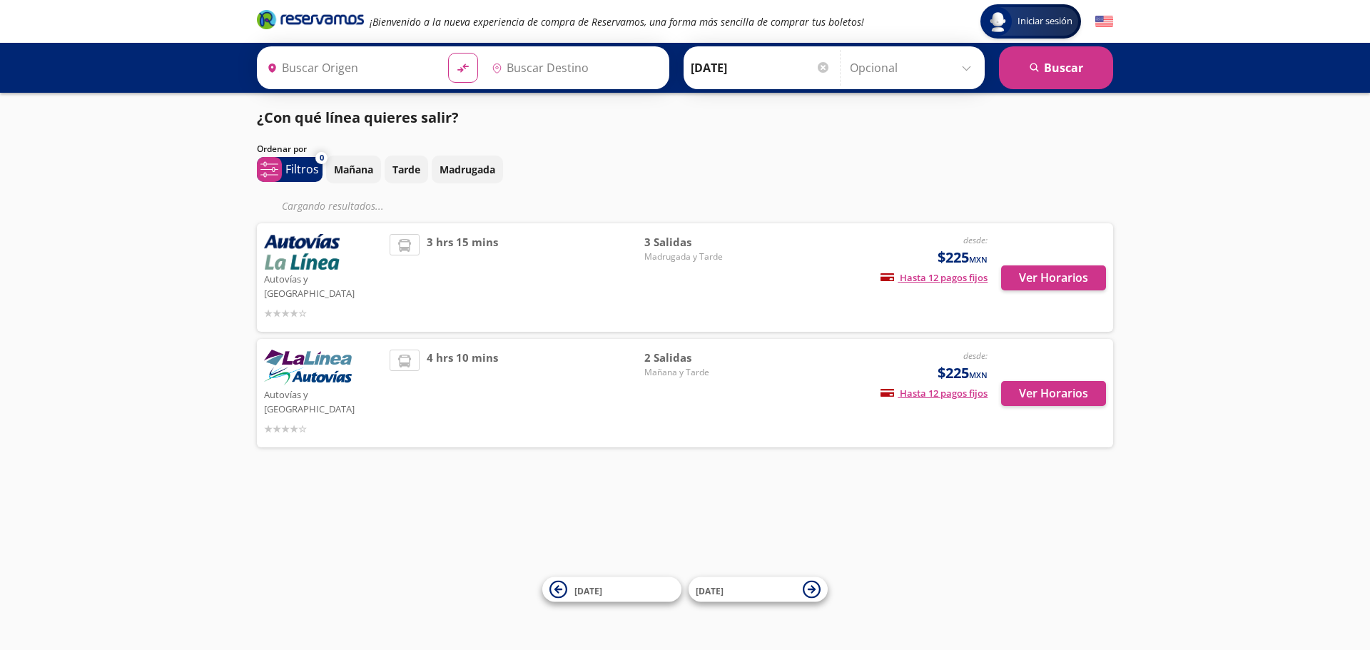 This screenshot has width=1370, height=650. Describe the element at coordinates (467, 169) in the screenshot. I see `p: Madrugada` at that location.